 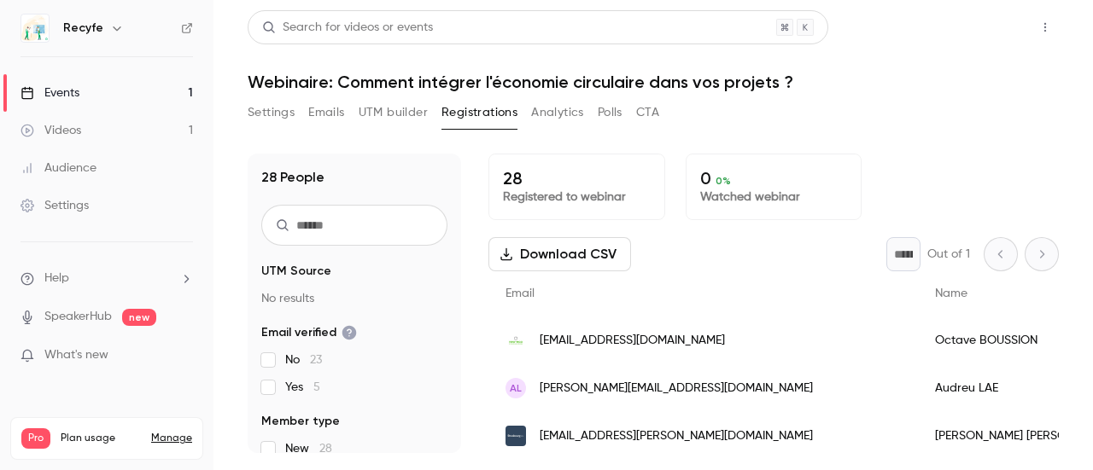 What do you see at coordinates (653, 82) in the screenshot?
I see `h1: Webinaire: Comment intégrer l'économie circulaire dans vos projets ?` at bounding box center [653, 82].